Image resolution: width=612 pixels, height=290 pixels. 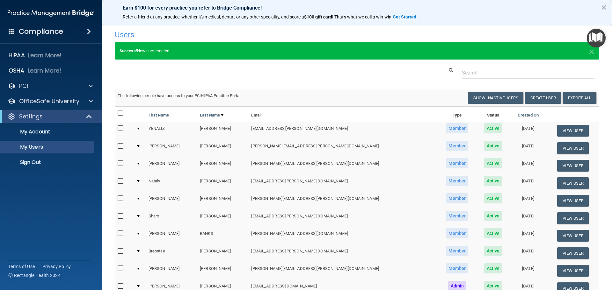 What do you see at coordinates (17, 71) in the screenshot?
I see `p: OSHA` at bounding box center [17, 71].